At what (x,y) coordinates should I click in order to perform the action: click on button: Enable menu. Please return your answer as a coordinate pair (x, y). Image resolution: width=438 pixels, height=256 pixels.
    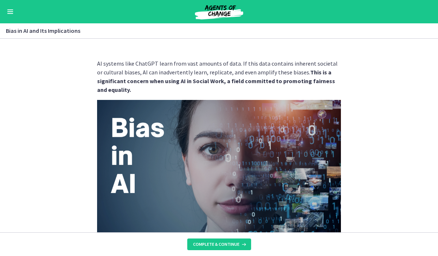
    Looking at the image, I should click on (10, 12).